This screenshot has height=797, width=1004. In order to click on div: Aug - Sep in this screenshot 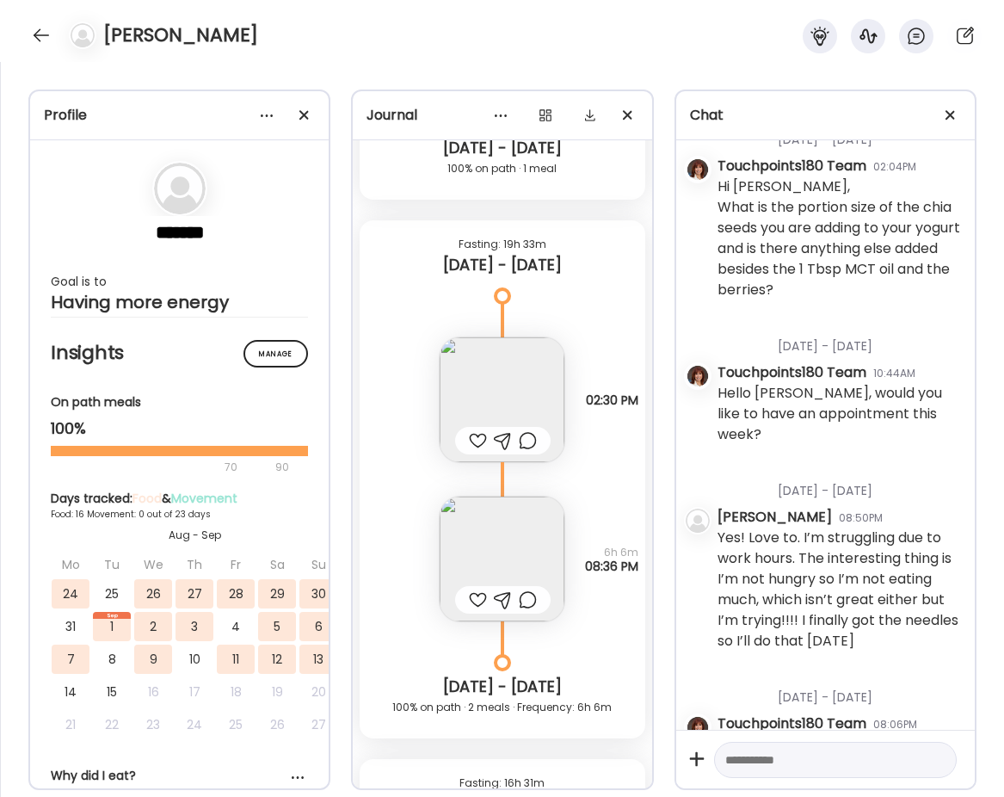, I will do `click(194, 535)`.